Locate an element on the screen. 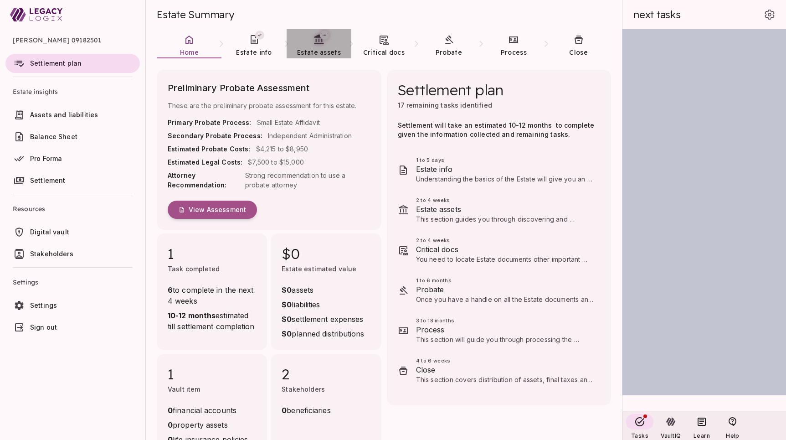  span: Digital vault is located at coordinates (50, 232).